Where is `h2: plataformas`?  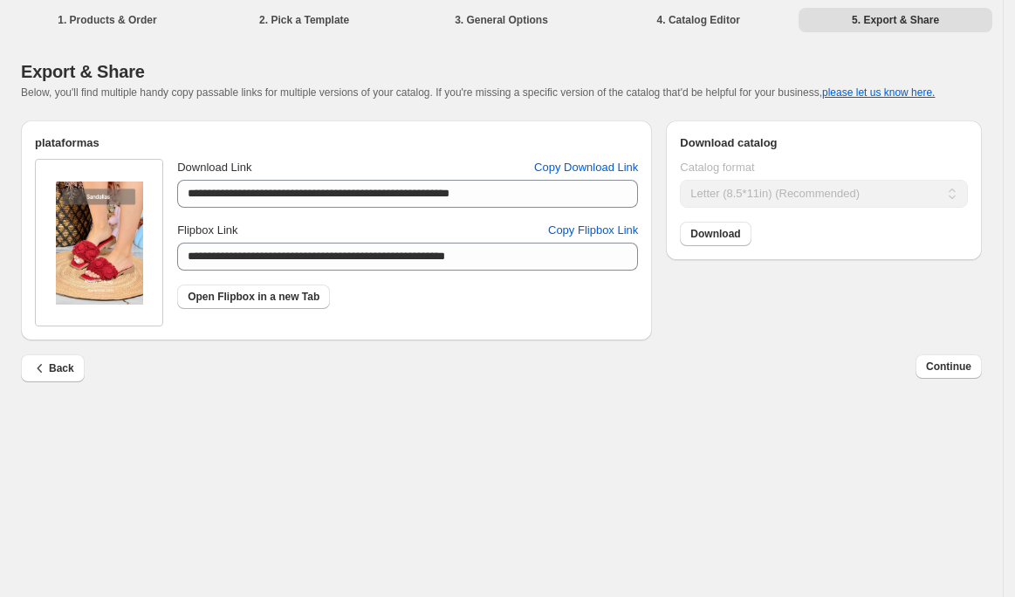 h2: plataformas is located at coordinates (336, 143).